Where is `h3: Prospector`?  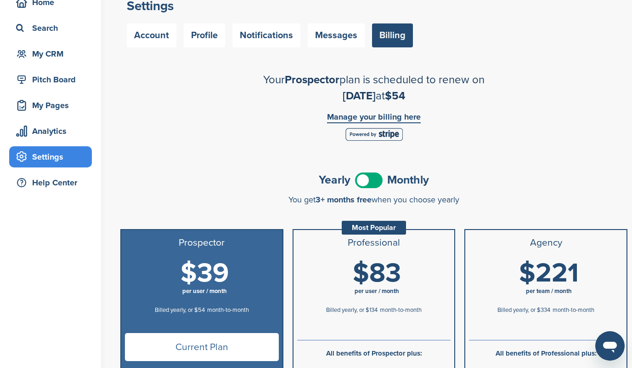 h3: Prospector is located at coordinates (202, 243).